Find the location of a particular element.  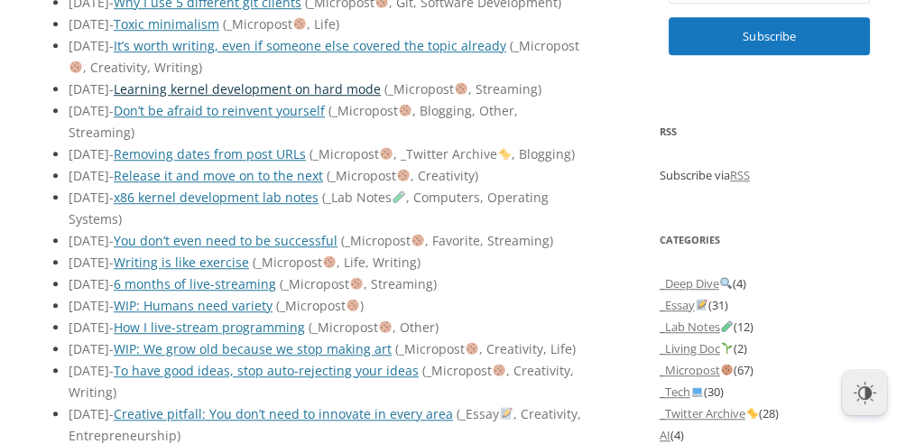

li: (4) is located at coordinates (769, 283).